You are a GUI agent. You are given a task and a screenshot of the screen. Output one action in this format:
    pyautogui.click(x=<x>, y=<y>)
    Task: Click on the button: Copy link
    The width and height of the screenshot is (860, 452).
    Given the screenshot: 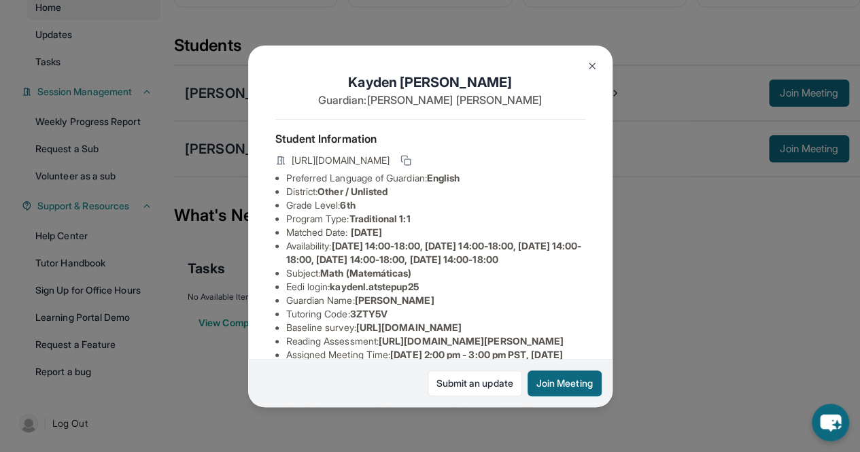 What is the action you would take?
    pyautogui.click(x=406, y=160)
    